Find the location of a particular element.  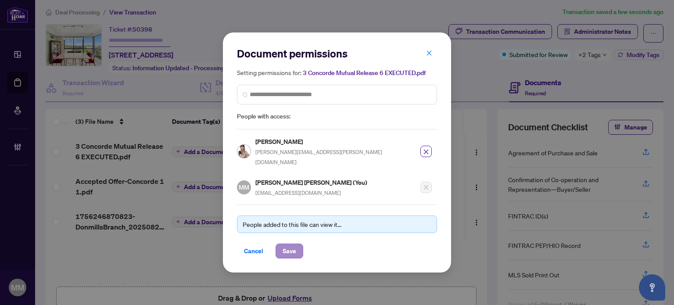

span: 3 Concorde Mutual Release 6 EXECUTED.pdf is located at coordinates (364, 73).